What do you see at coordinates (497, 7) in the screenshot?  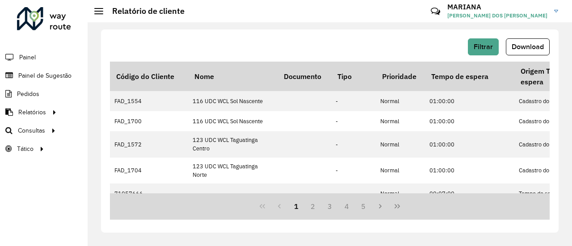 I see `h3: MARIANA` at bounding box center [497, 7].